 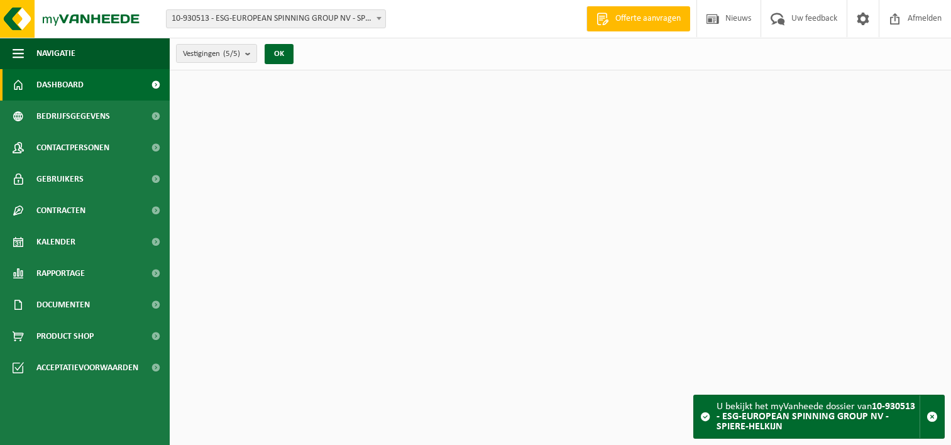 I want to click on span: Contracten, so click(x=61, y=211).